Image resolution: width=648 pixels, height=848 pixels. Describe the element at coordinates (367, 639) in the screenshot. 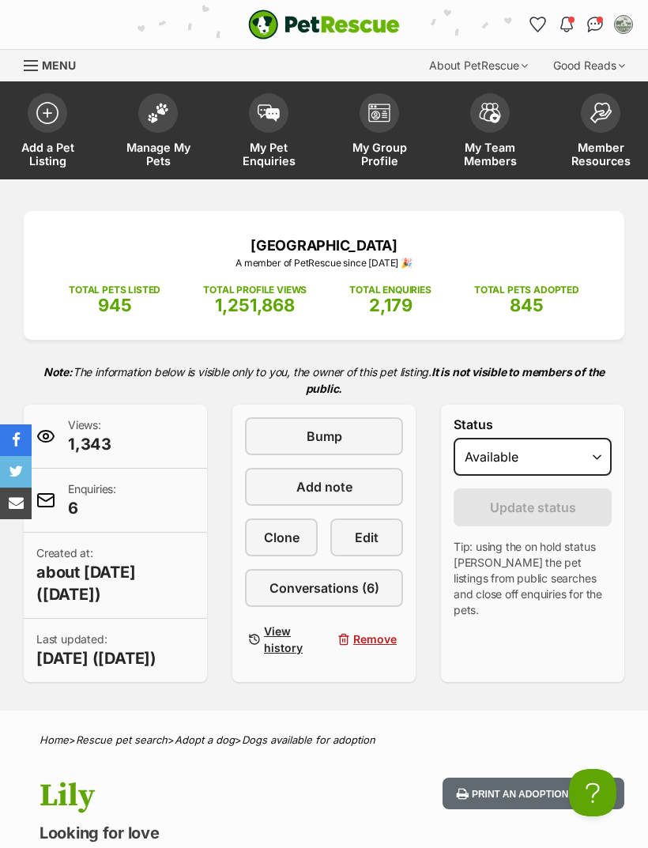

I see `button: Remove` at that location.